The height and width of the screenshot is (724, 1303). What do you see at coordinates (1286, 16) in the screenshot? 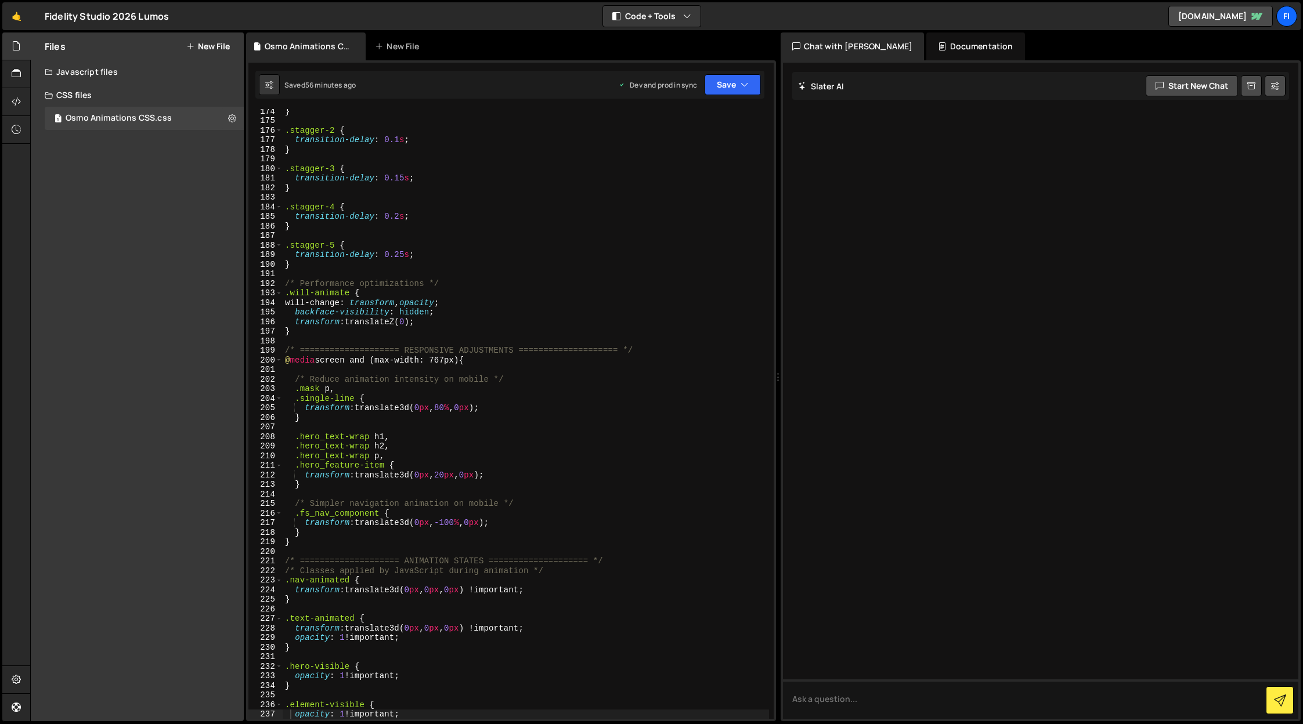
I see `div: Fi` at bounding box center [1286, 16].